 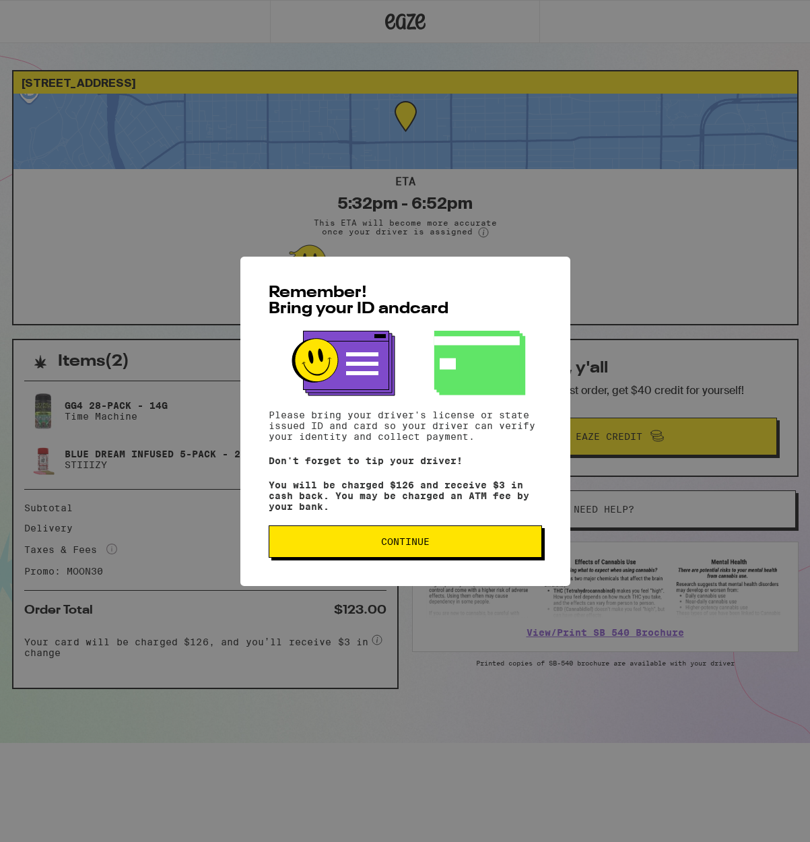 What do you see at coordinates (405, 542) in the screenshot?
I see `button: Continue` at bounding box center [405, 542].